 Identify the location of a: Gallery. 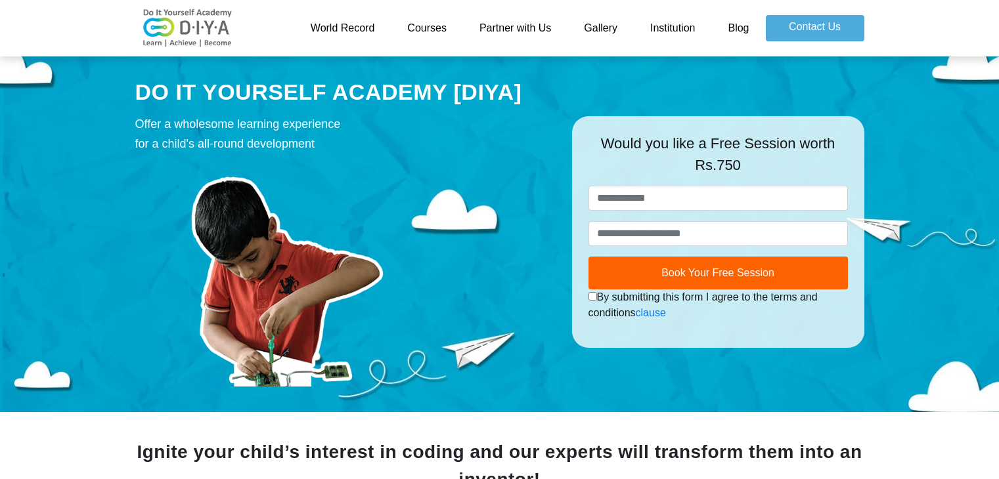
(600, 28).